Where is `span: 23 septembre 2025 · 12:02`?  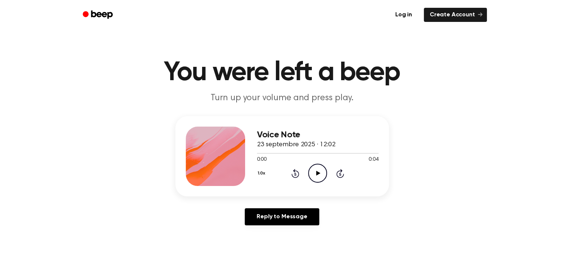
span: 23 septembre 2025 · 12:02 is located at coordinates (296, 145).